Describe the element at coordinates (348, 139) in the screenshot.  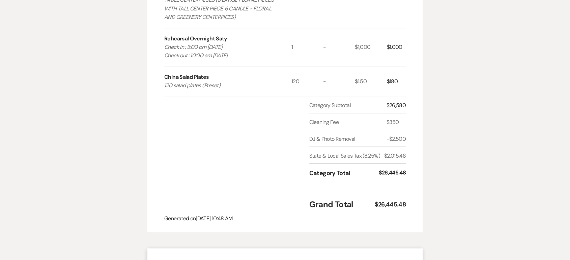
I see `div: DJ & Photo Removal` at that location.